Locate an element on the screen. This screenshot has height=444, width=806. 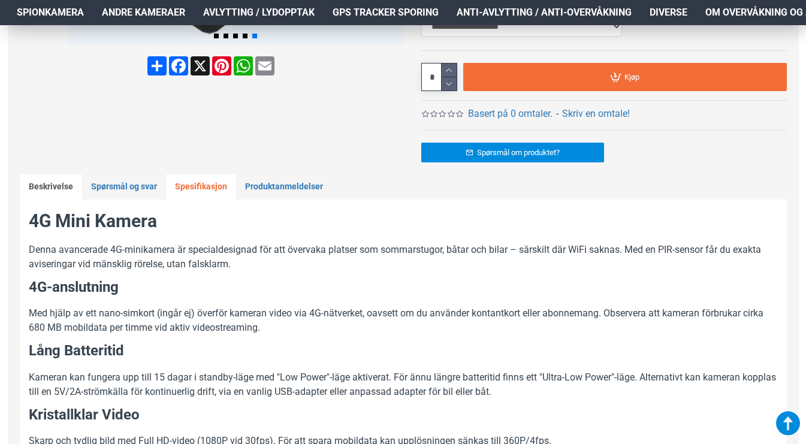
a: Produktanmeldelser is located at coordinates (284, 187).